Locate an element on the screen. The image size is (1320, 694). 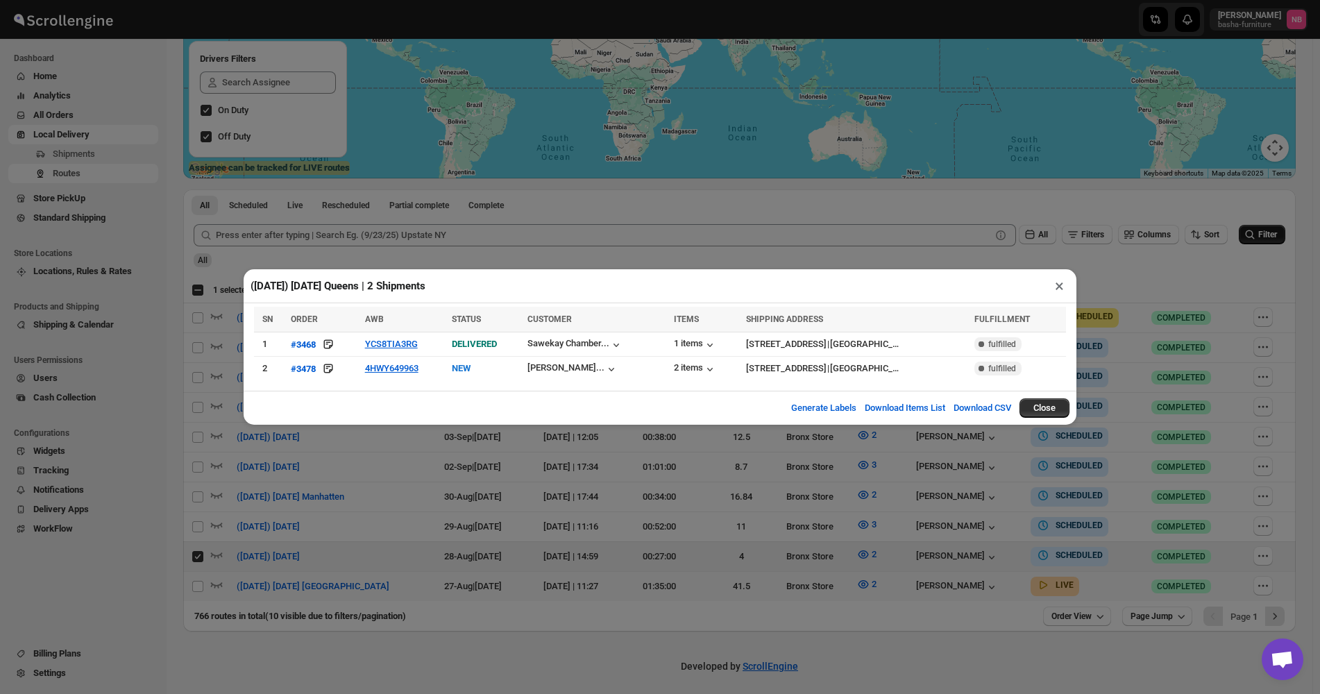
div: Sawekay Chamber... is located at coordinates (568, 343).